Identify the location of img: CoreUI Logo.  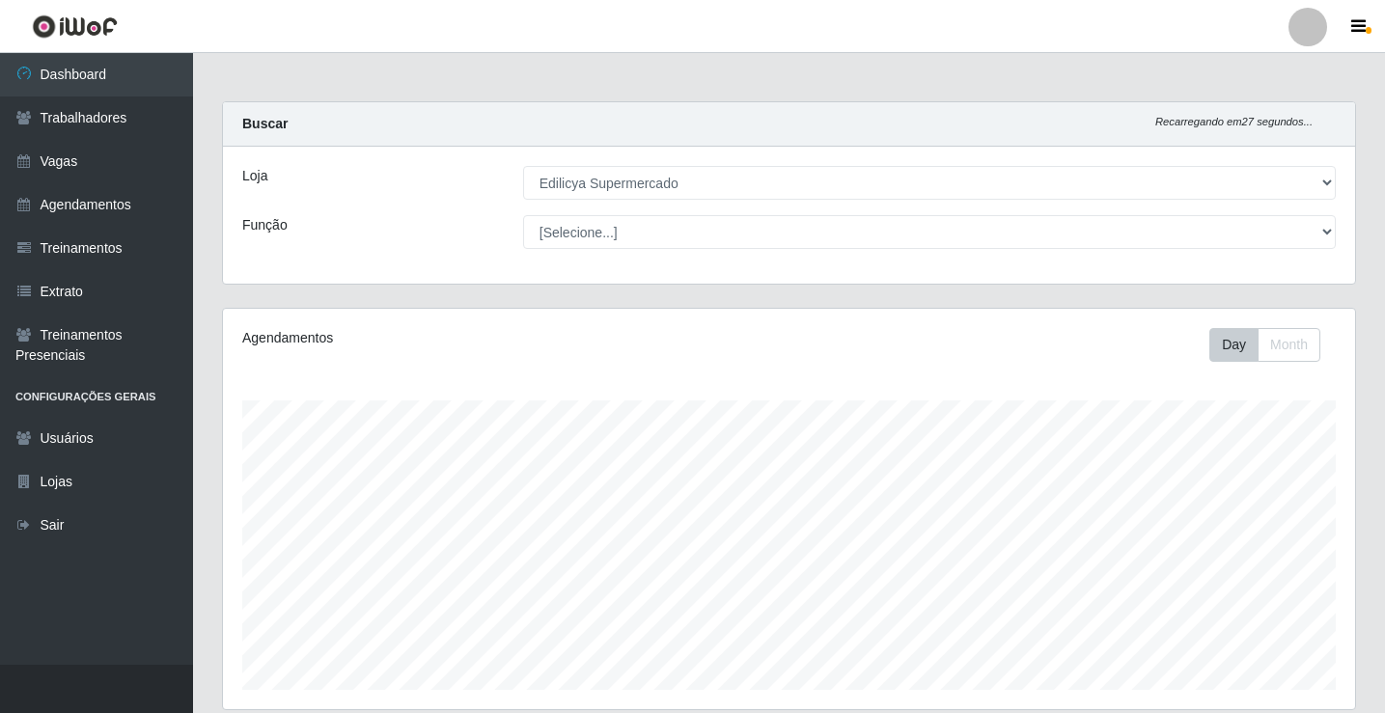
(74, 26).